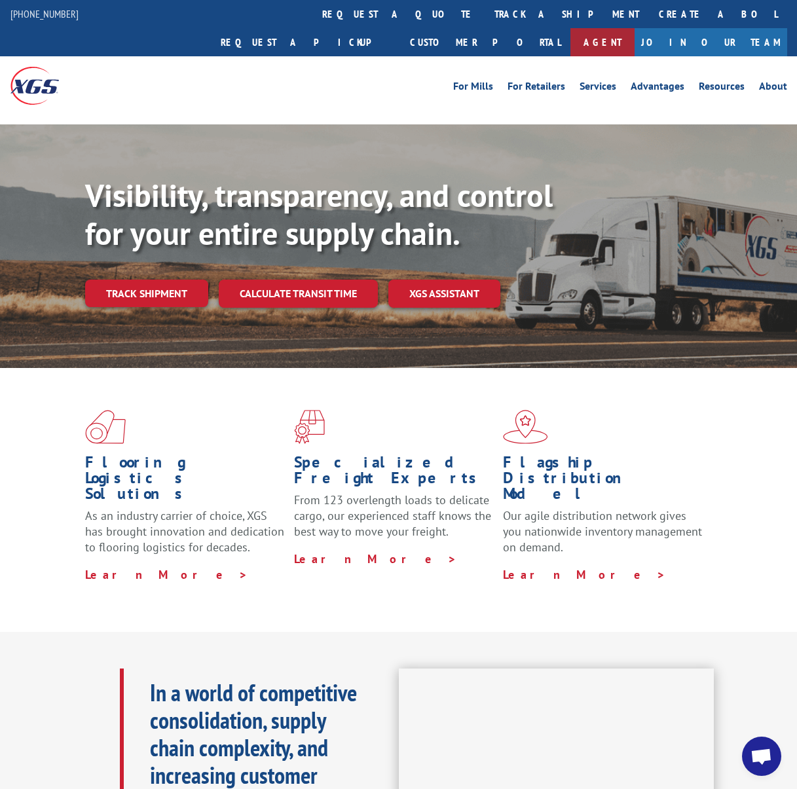 This screenshot has height=789, width=797. I want to click on h1: Specialized Freight Experts, so click(394, 473).